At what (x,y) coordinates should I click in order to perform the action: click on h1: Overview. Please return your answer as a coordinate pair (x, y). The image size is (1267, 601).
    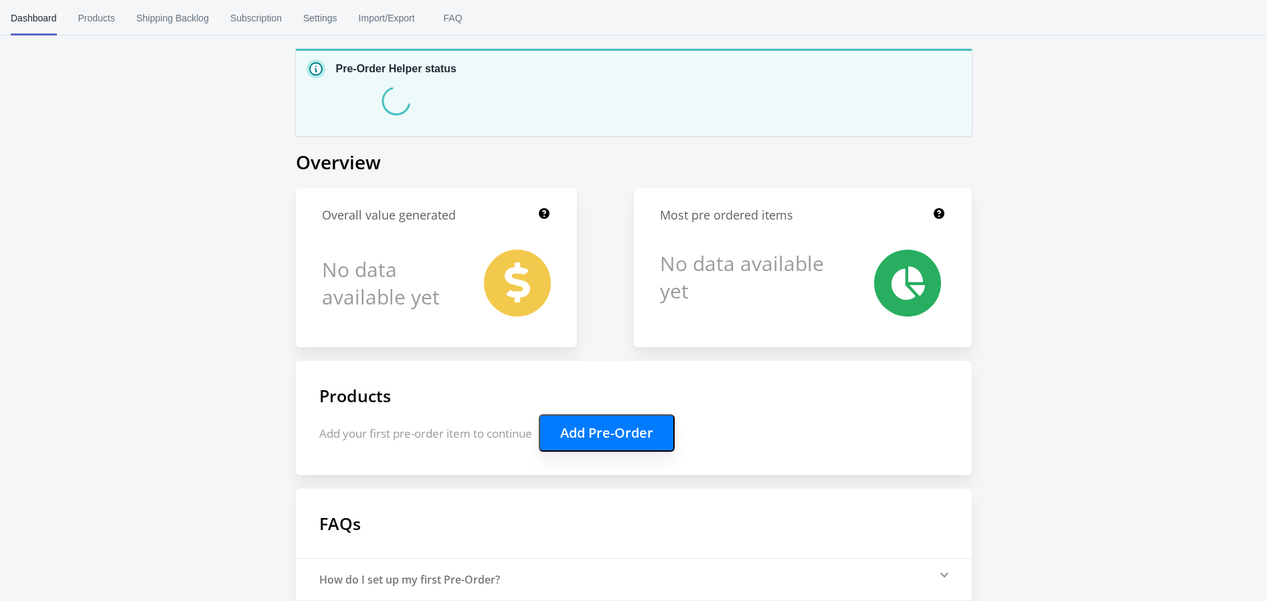
    Looking at the image, I should click on (634, 162).